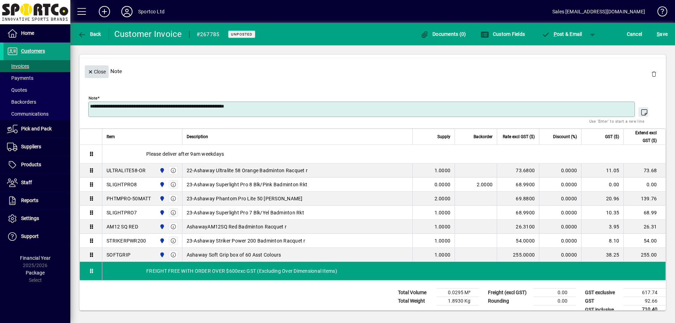 The width and height of the screenshot is (675, 323). Describe the element at coordinates (458, 301) in the screenshot. I see `td: 1.8930 Kg` at that location.